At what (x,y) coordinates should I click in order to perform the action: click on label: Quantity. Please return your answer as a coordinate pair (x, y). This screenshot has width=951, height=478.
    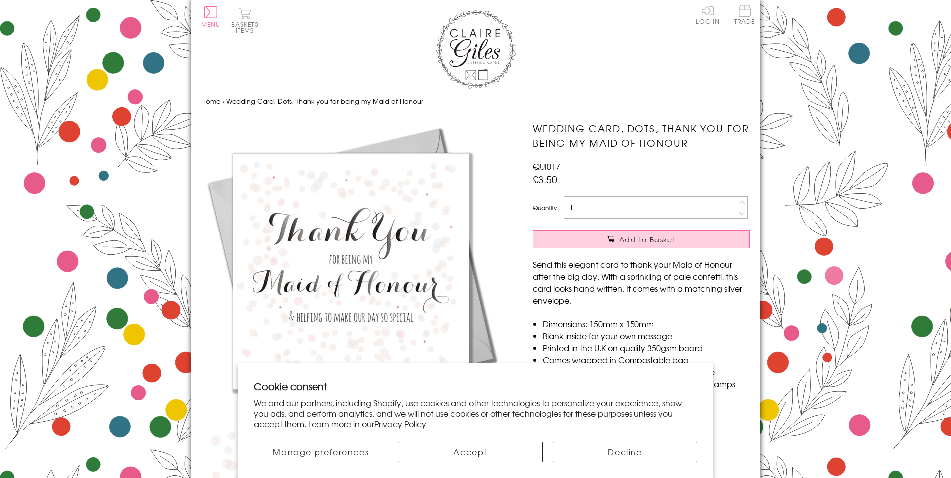
    Looking at the image, I should click on (545, 208).